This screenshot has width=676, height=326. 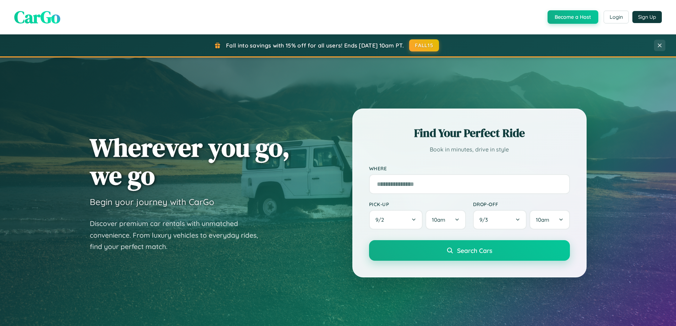 What do you see at coordinates (521, 204) in the screenshot?
I see `label: Drop-off` at bounding box center [521, 204].